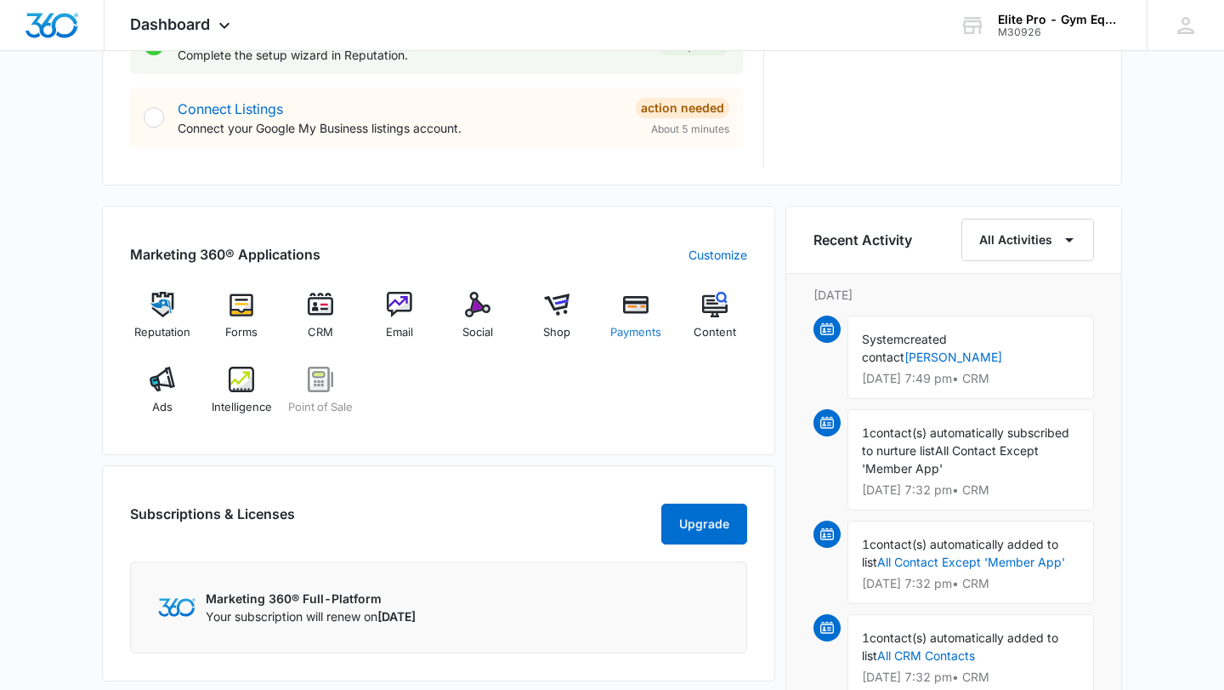 Image resolution: width=1224 pixels, height=690 pixels. Describe the element at coordinates (241, 322) in the screenshot. I see `a: Forms` at that location.